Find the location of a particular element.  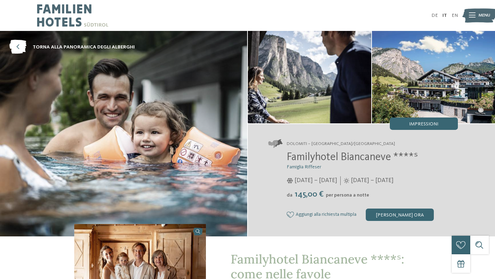

span: Famiglia Riffeser is located at coordinates (304, 167).